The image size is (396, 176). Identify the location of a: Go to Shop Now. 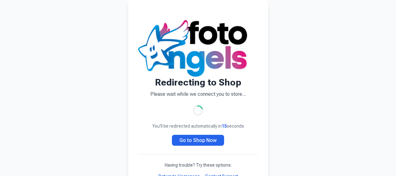
(198, 140).